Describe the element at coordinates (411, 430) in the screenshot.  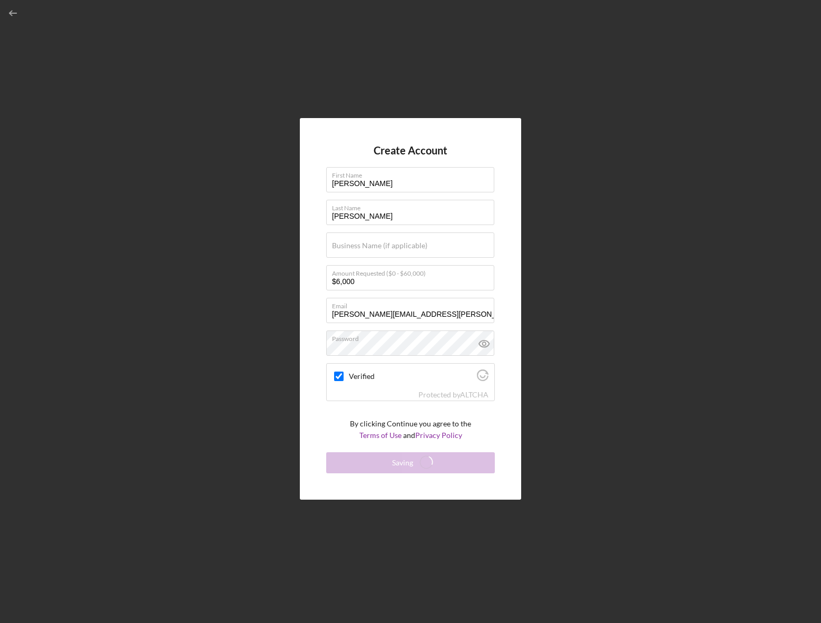
I see `p: By clicking Continue you agree to the and` at that location.